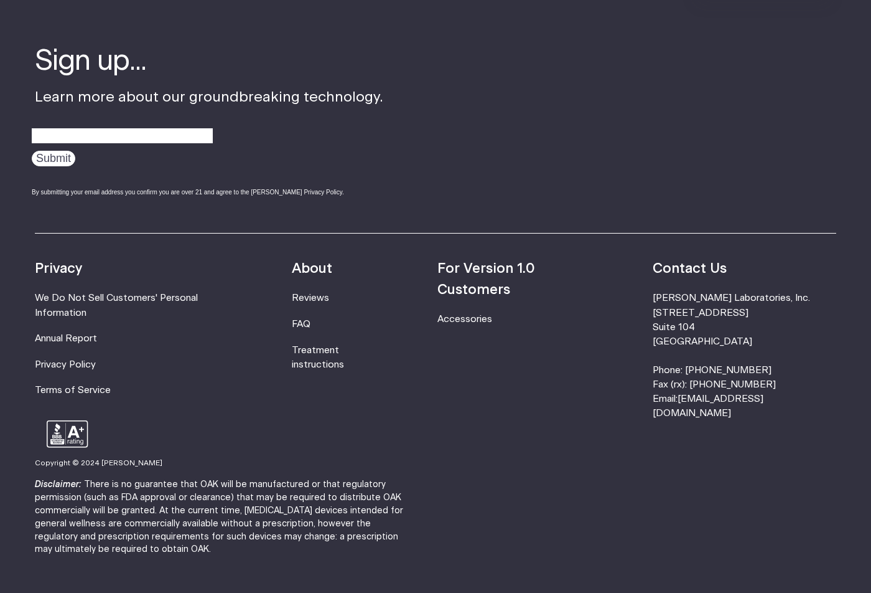 Image resolution: width=871 pixels, height=593 pixels. What do you see at coordinates (301, 324) in the screenshot?
I see `a: FAQ` at bounding box center [301, 324].